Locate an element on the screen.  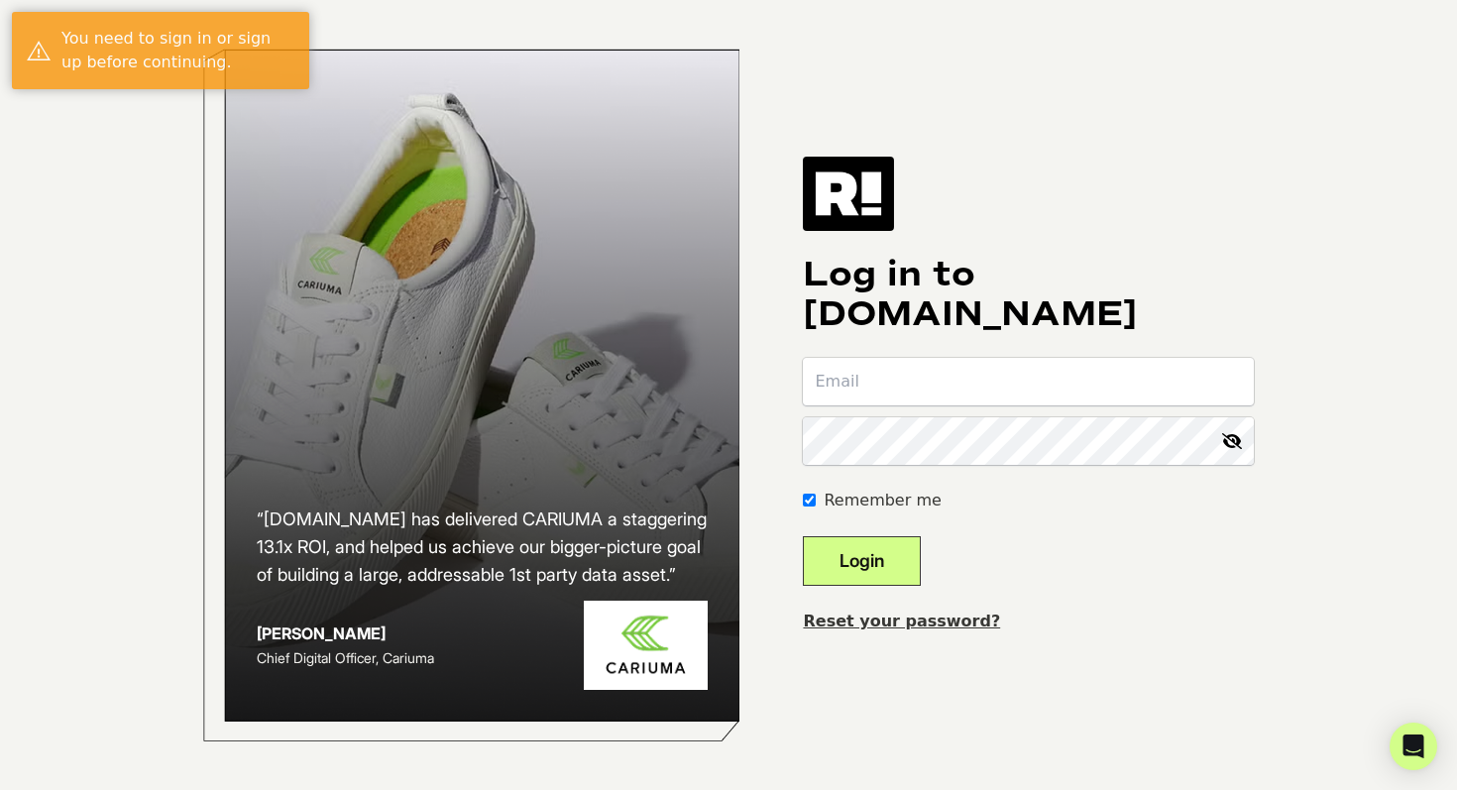
a: Reset your password? is located at coordinates (901, 620).